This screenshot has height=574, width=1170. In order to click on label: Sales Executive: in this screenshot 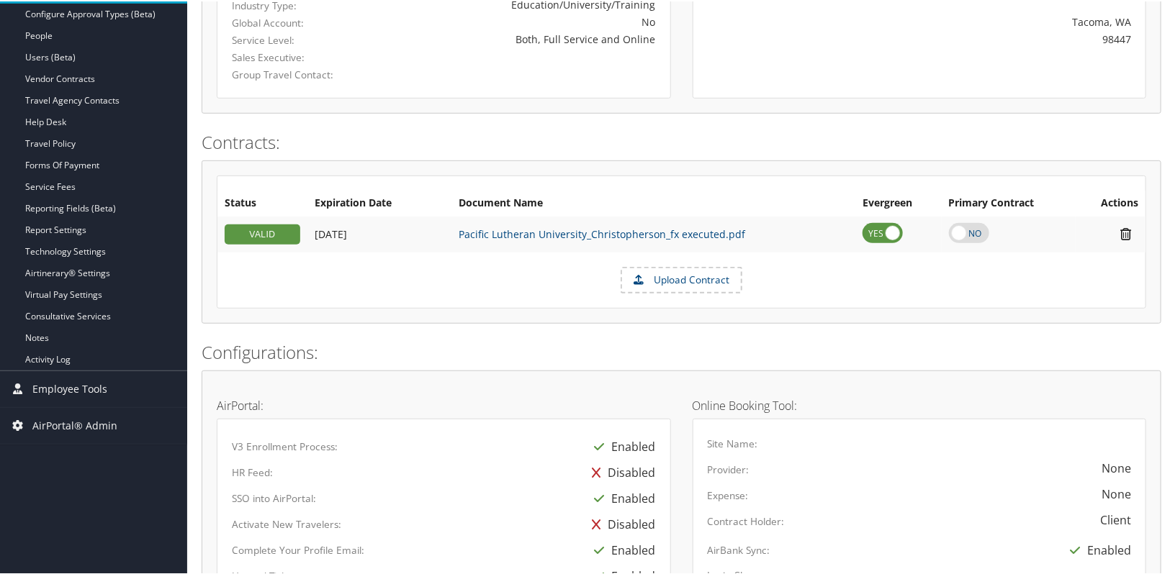, I will do `click(295, 56)`.